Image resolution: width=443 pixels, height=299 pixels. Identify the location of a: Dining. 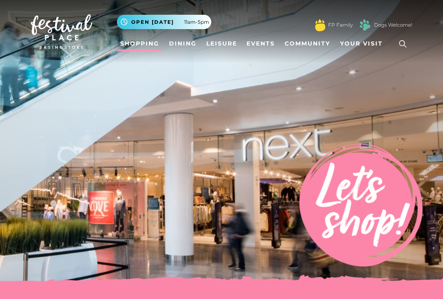
(183, 43).